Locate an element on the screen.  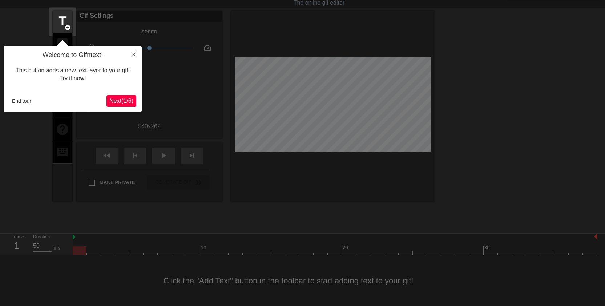
span: Next ( 1 / 6 ) is located at coordinates (121, 101).